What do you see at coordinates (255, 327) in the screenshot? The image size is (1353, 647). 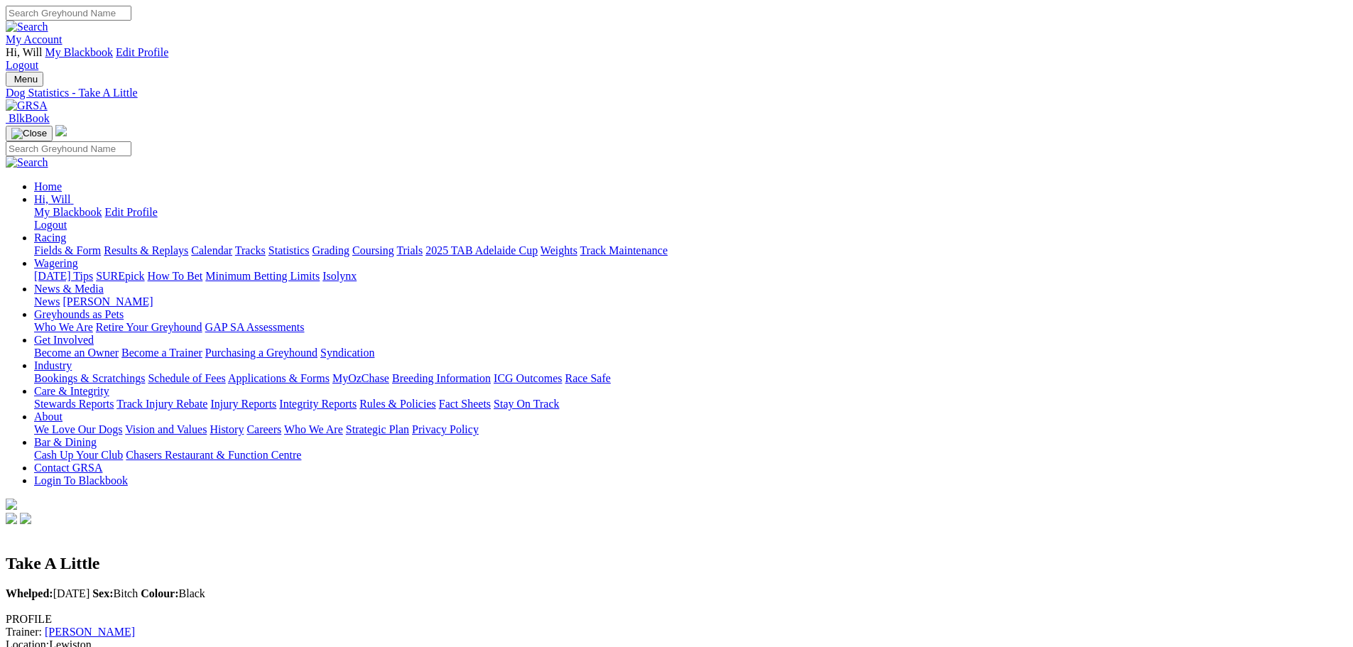 I see `a: GAP SA Assessments` at bounding box center [255, 327].